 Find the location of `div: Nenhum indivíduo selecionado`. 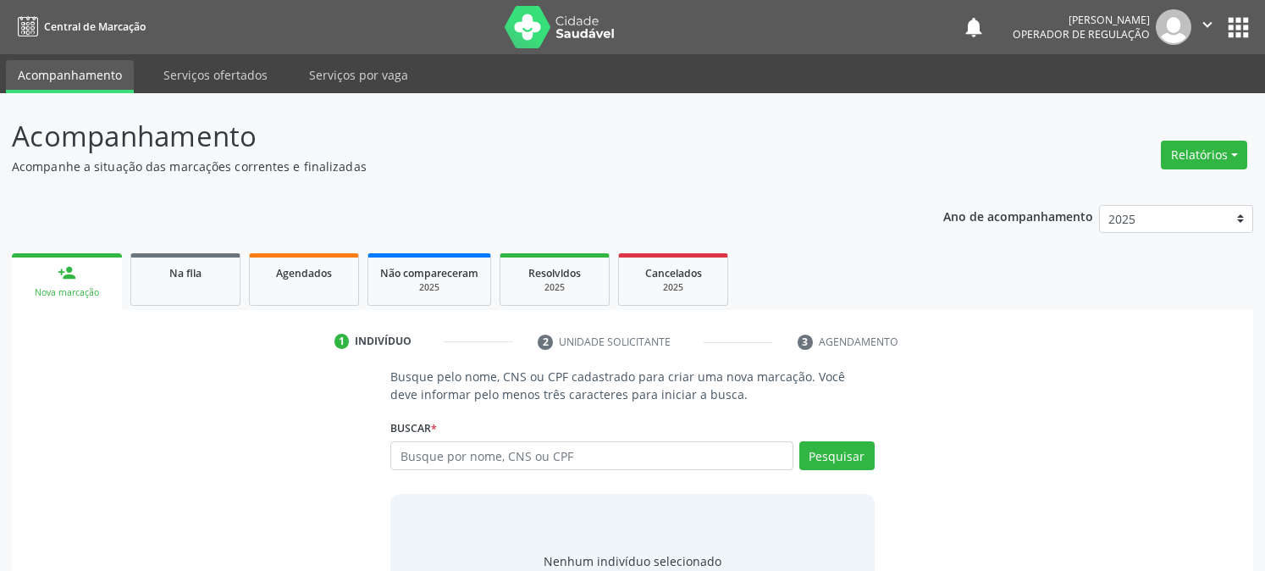

div: Nenhum indivíduo selecionado is located at coordinates (632, 560).